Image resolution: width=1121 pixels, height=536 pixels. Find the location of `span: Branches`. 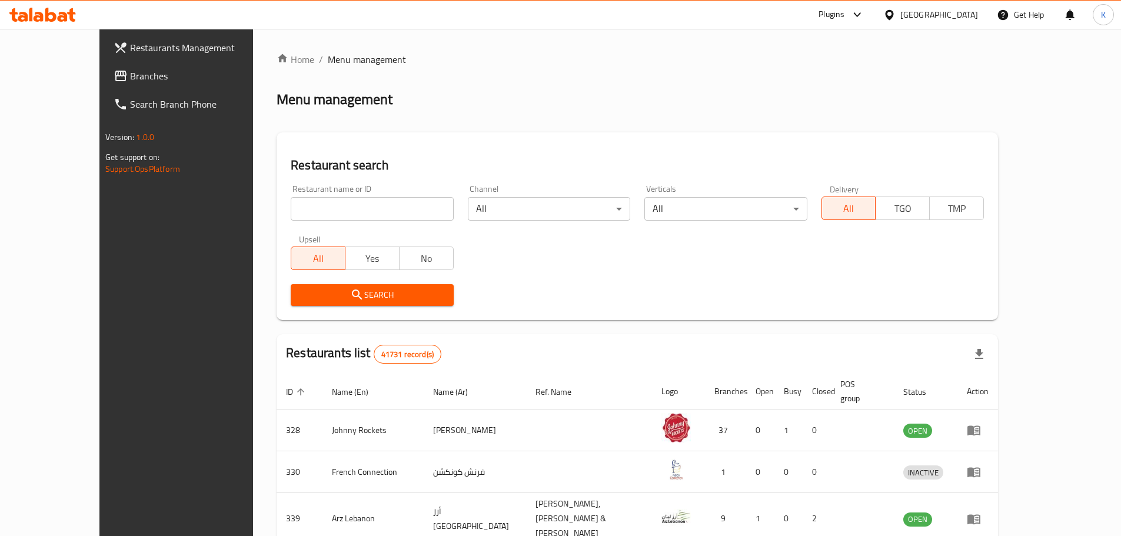

span: Branches is located at coordinates (204, 76).